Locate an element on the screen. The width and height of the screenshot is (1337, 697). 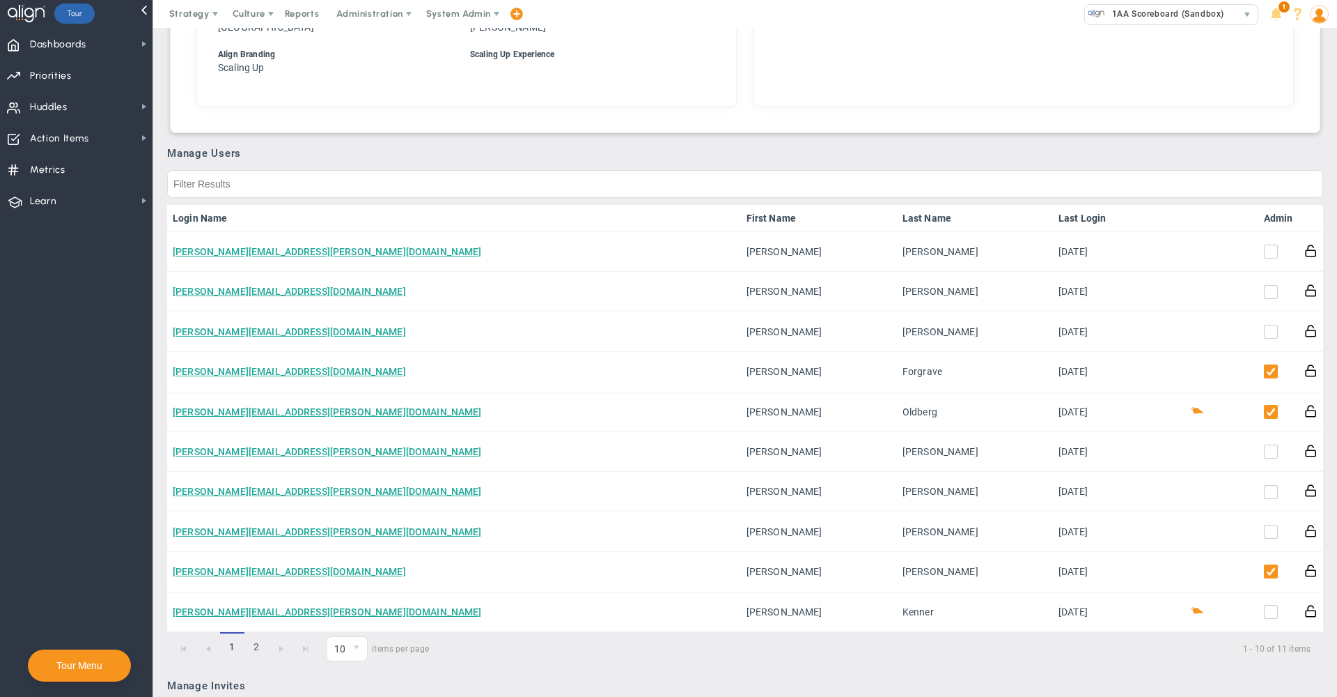
span: 10 is located at coordinates (336, 648).